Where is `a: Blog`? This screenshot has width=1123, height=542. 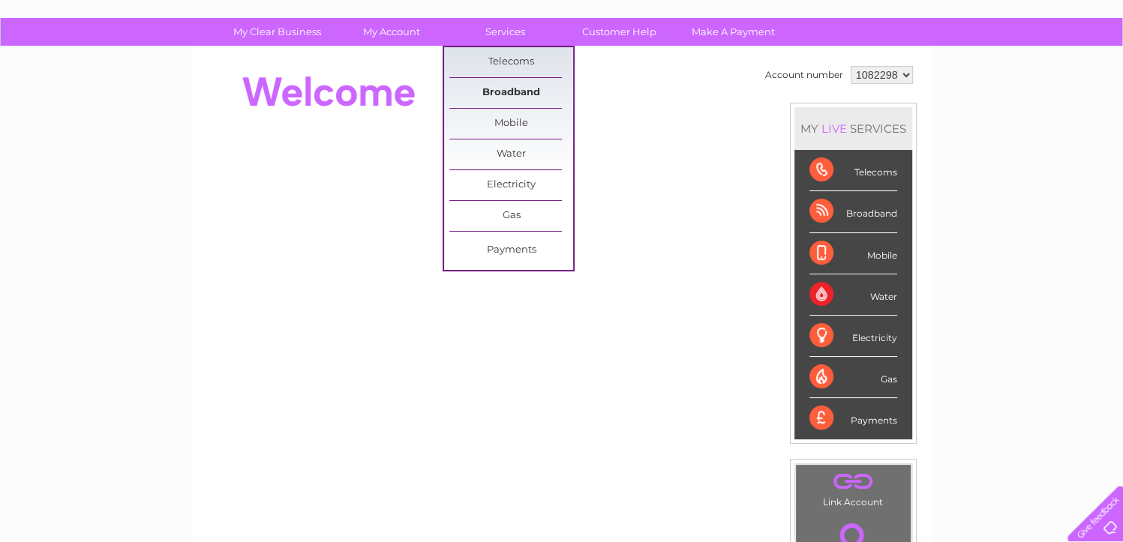 a: Blog is located at coordinates (1003, 69).